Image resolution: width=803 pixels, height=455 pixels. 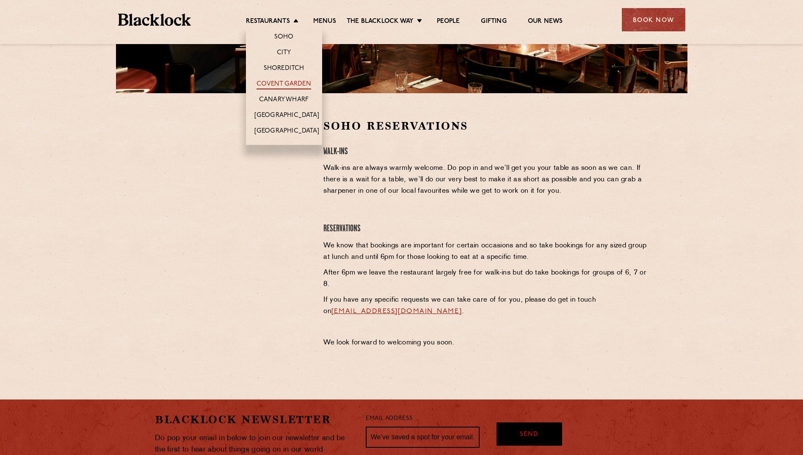 What do you see at coordinates (485, 342) in the screenshot?
I see `p: We look forward to welcoming you soon.` at bounding box center [485, 342].